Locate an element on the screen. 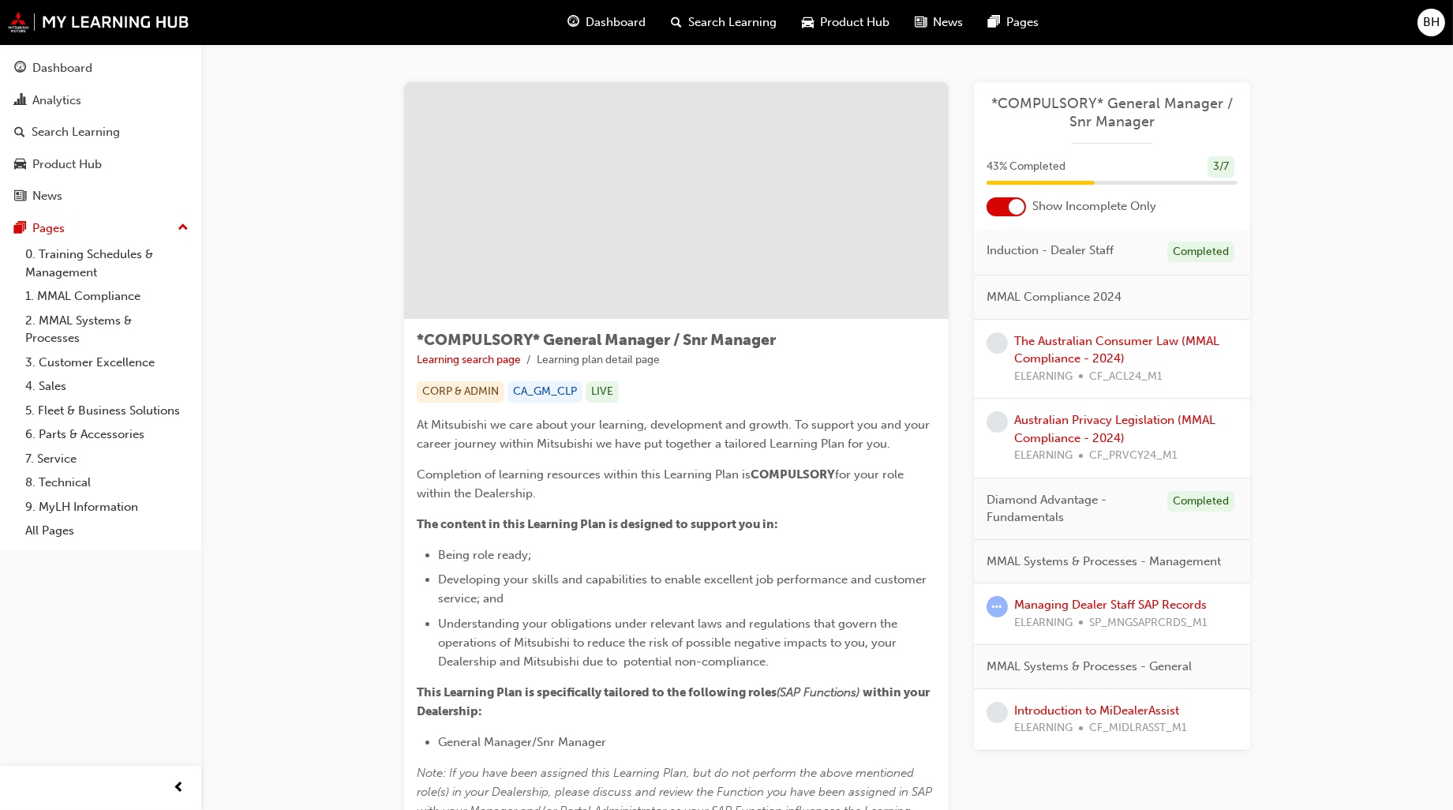  a: Introduction to MiDealerAssist is located at coordinates (1096, 710).